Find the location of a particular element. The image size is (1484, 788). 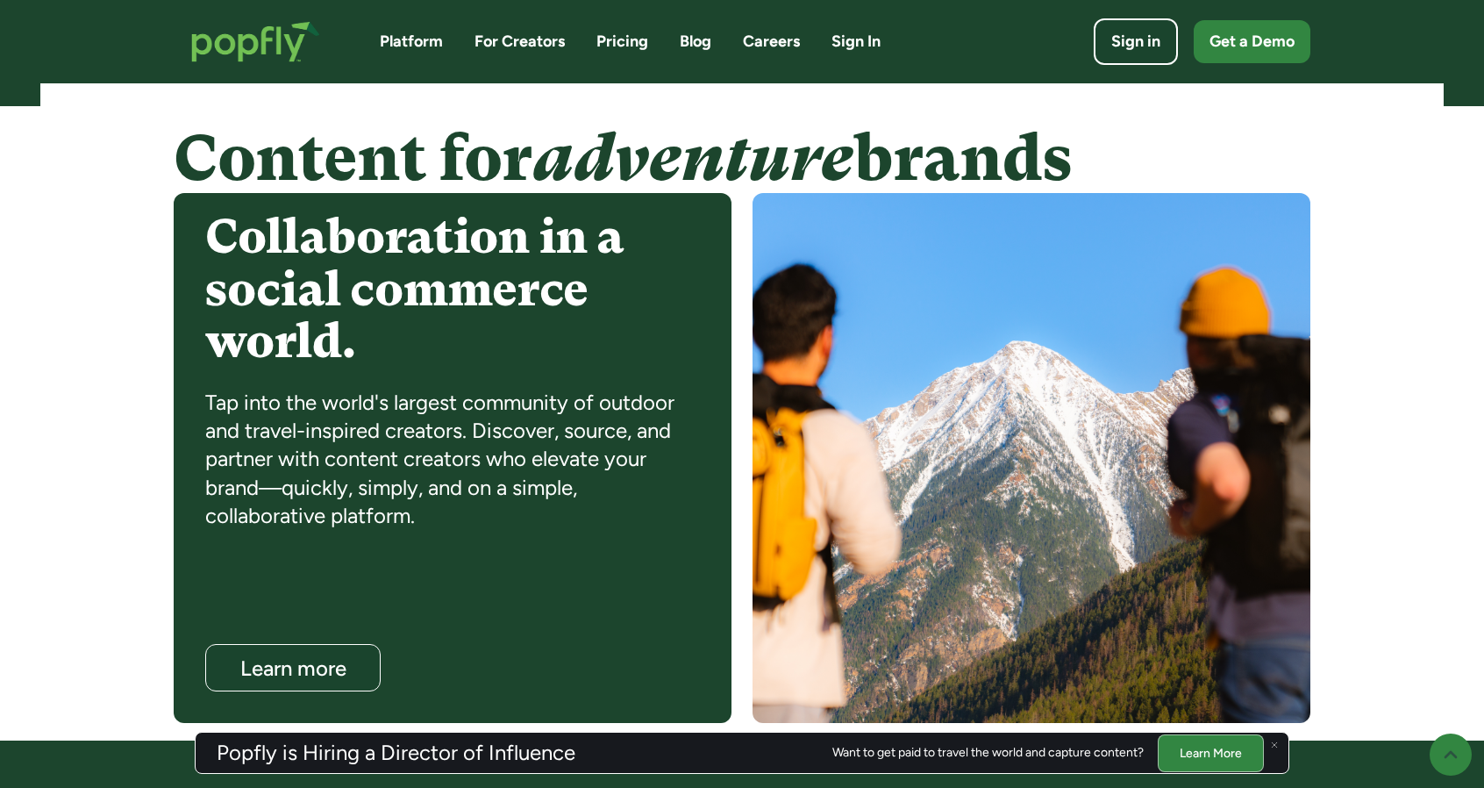

div: Want to get paid to travel the world and capture content? is located at coordinates (988, 753).